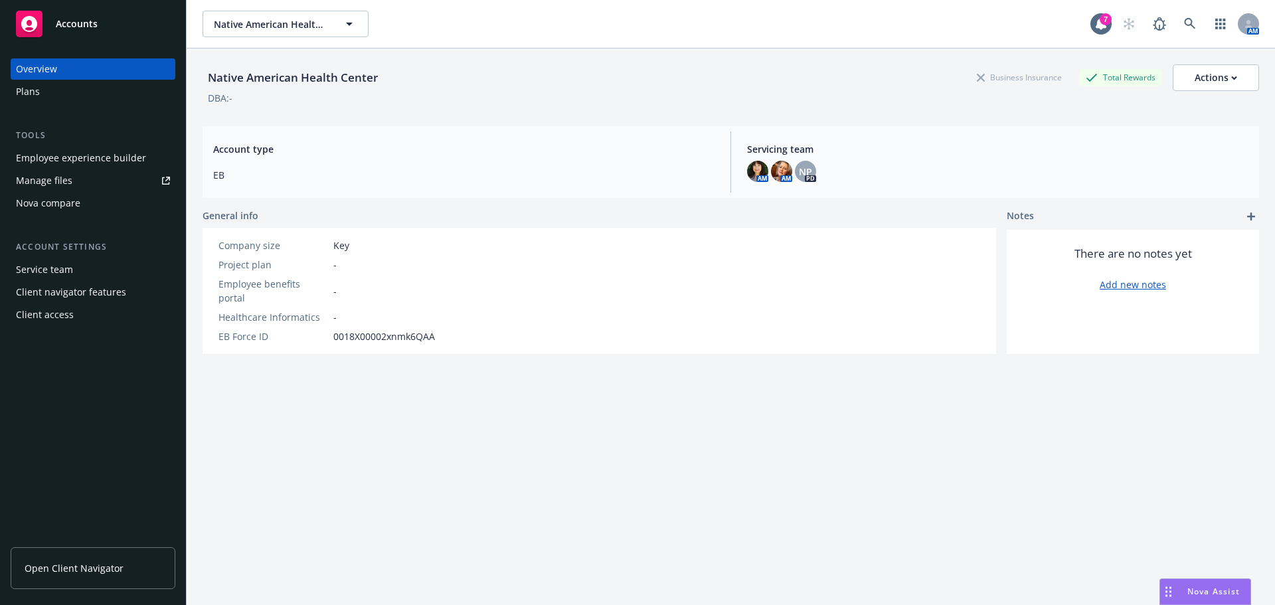 This screenshot has height=605, width=1275. Describe the element at coordinates (93, 158) in the screenshot. I see `a: Employee experience builder` at that location.